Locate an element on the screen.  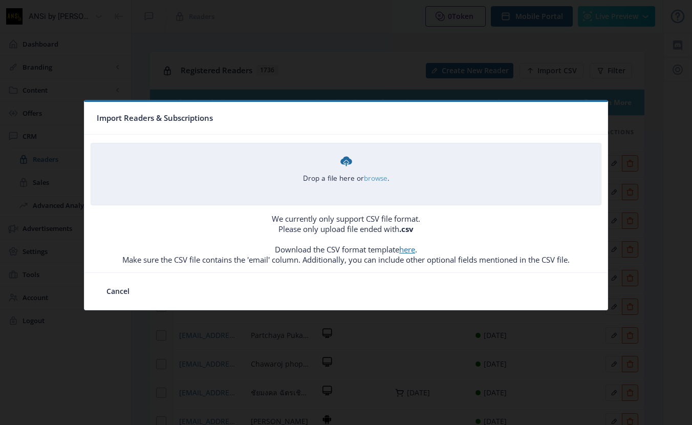
p: We currently only support CSV file format. Please only upload file ended with Download the CSV fo... is located at coordinates (346, 239).